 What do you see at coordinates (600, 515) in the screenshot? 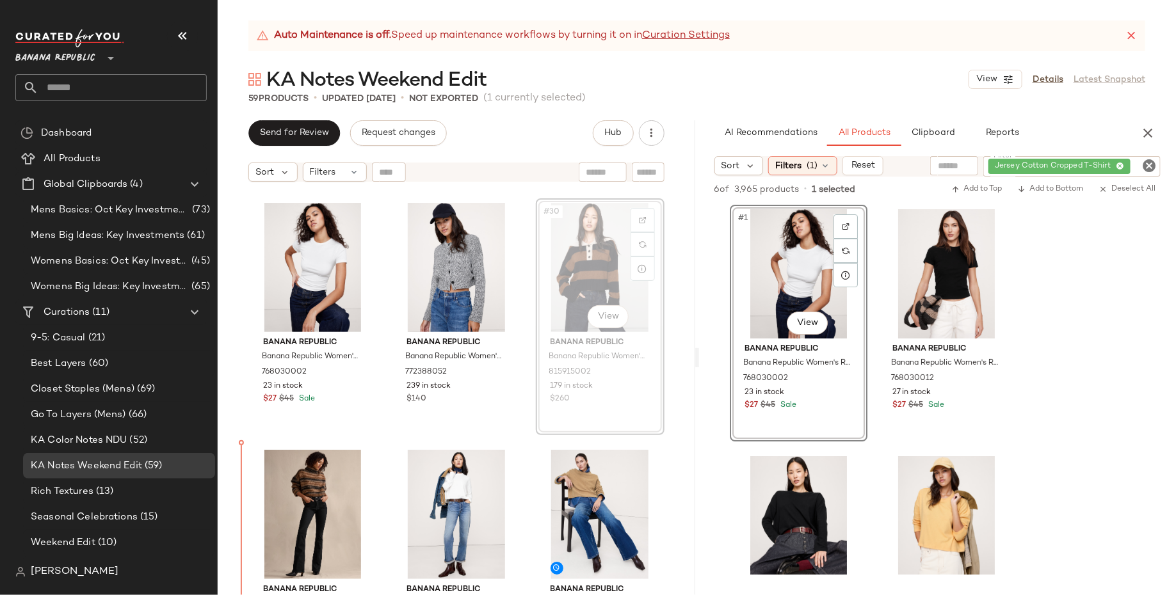
I see `img: cn60599712.jpg` at bounding box center [600, 515].